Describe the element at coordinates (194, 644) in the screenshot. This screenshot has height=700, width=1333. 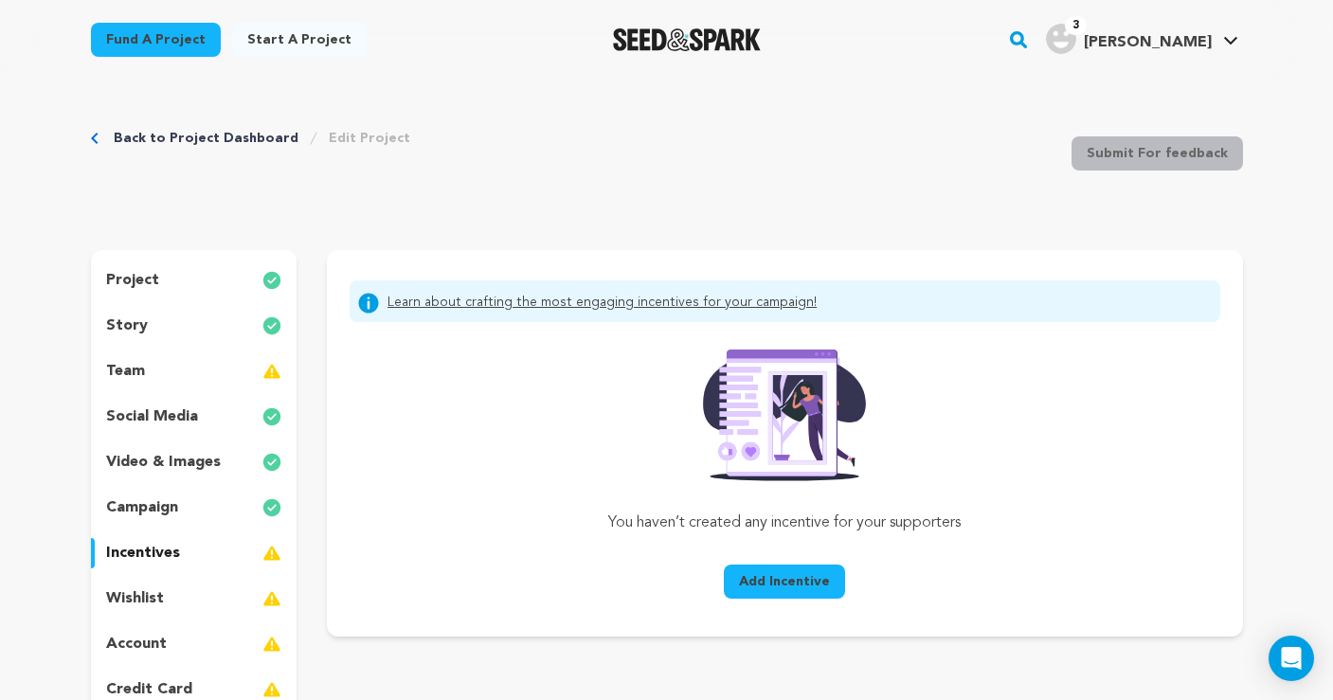
I see `button: account` at that location.